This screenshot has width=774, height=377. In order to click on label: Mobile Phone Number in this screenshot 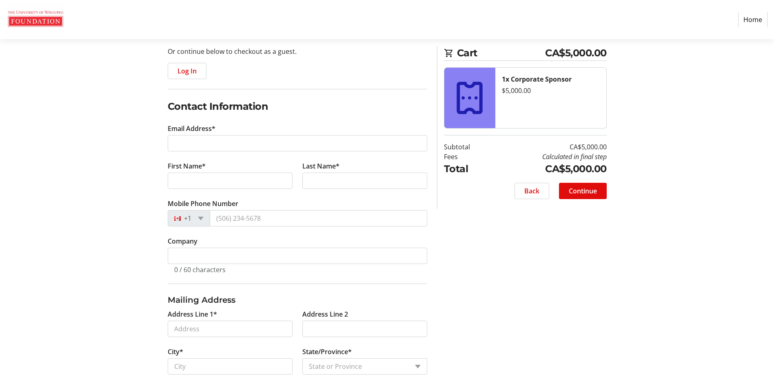, I will do `click(203, 204)`.